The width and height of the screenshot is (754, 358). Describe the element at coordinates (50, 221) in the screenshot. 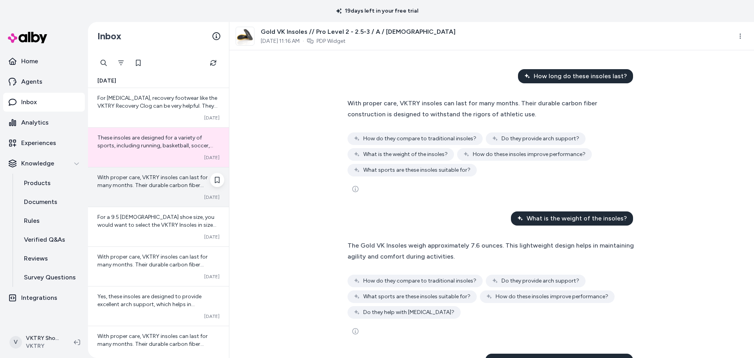

I see `a: Rules` at that location.